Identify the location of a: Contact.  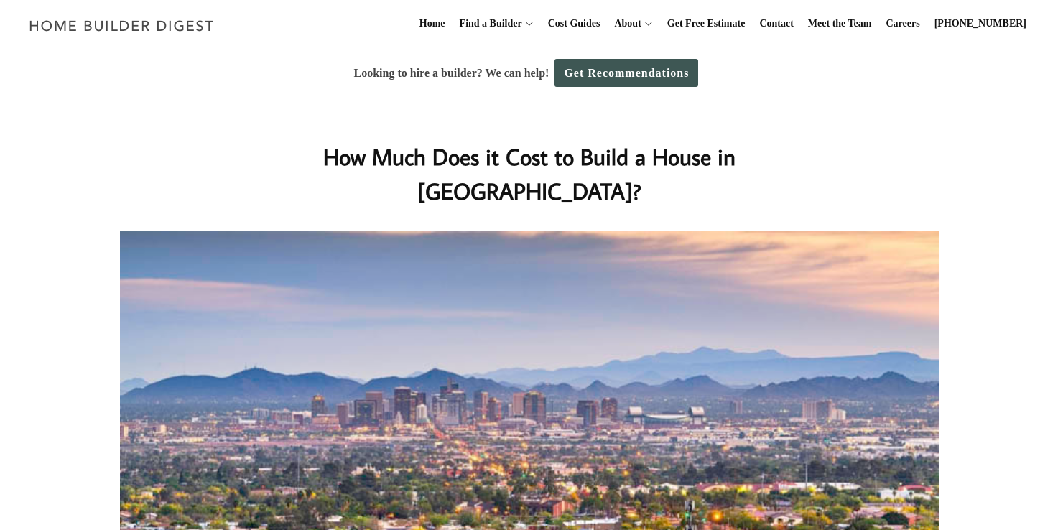
(775, 24).